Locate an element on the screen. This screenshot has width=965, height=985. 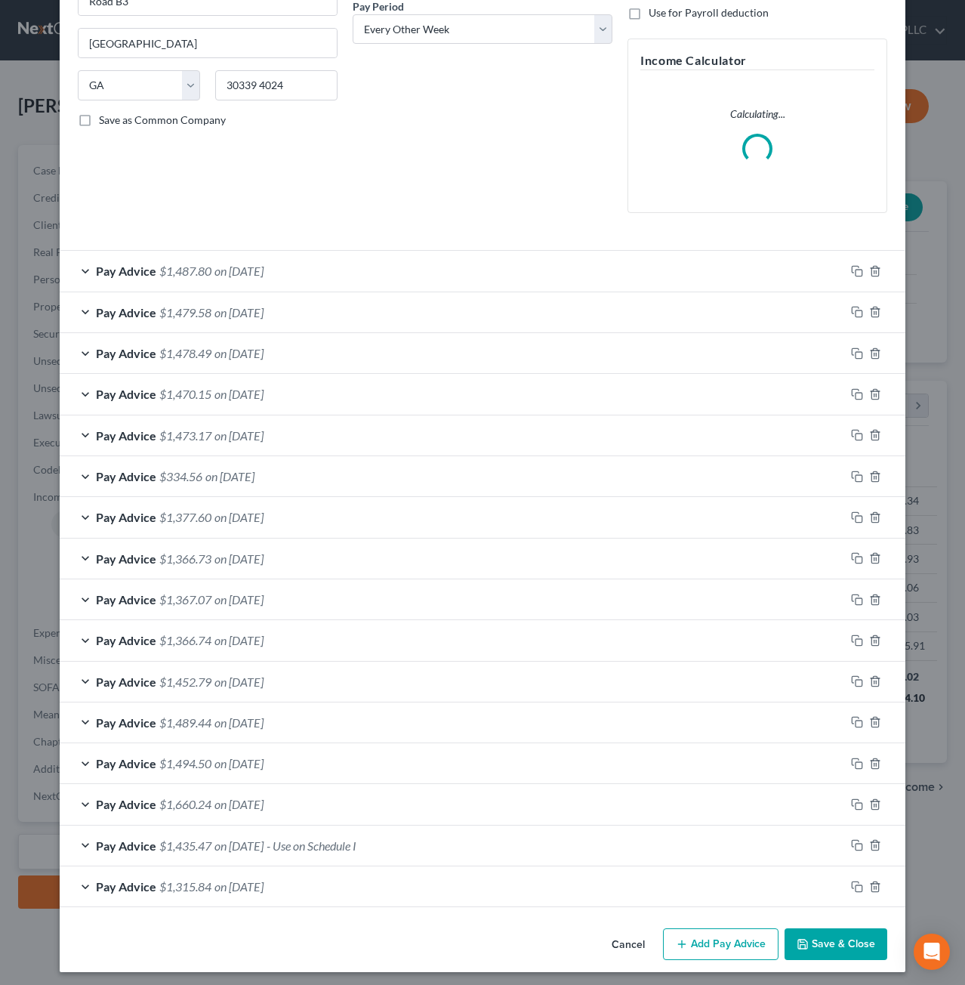
span: Save as Common Company is located at coordinates (162, 119).